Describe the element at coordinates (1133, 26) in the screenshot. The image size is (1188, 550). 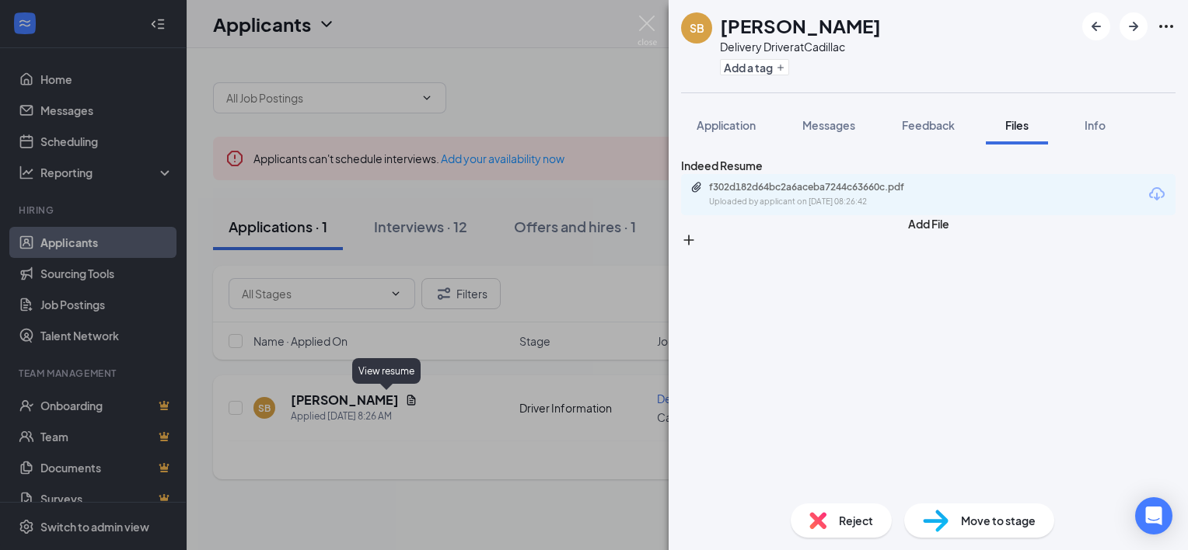
I see `button: ArrowRight` at that location.